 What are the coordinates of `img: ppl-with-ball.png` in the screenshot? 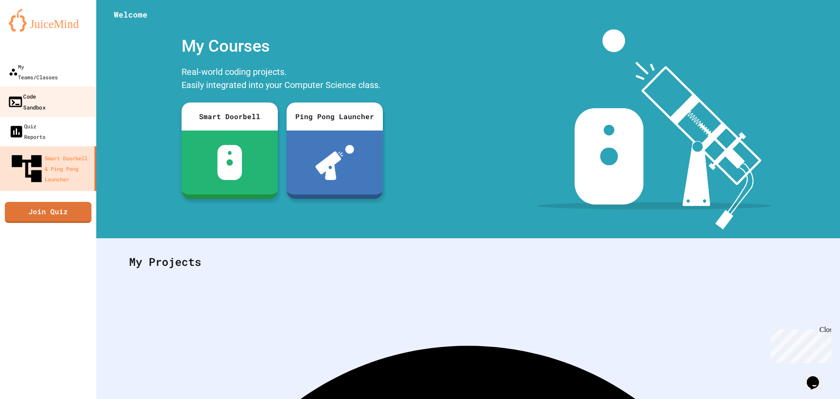 It's located at (335, 162).